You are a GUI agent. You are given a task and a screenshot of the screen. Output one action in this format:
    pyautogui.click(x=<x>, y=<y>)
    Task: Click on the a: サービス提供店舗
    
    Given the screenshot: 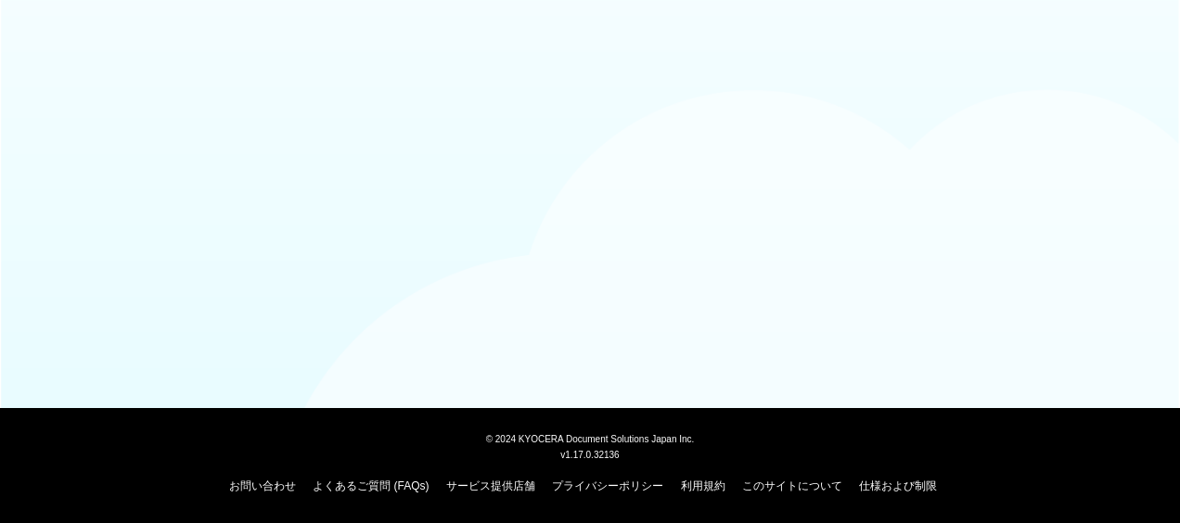 What is the action you would take?
    pyautogui.click(x=491, y=486)
    